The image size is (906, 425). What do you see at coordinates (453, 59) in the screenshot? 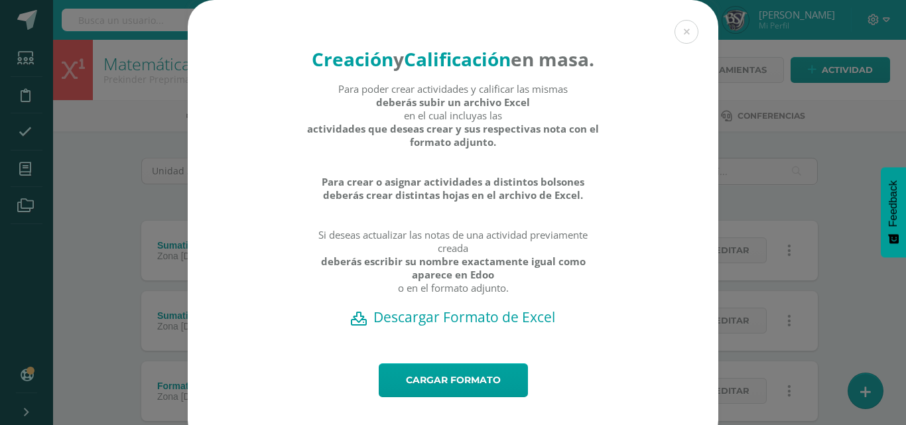
I see `h4: en masa.` at bounding box center [453, 59].